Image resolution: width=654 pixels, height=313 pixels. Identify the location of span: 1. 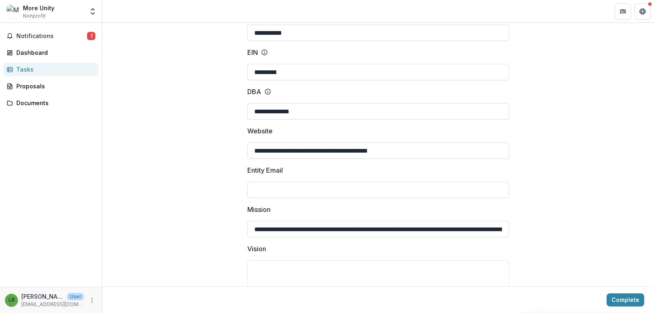
(91, 36).